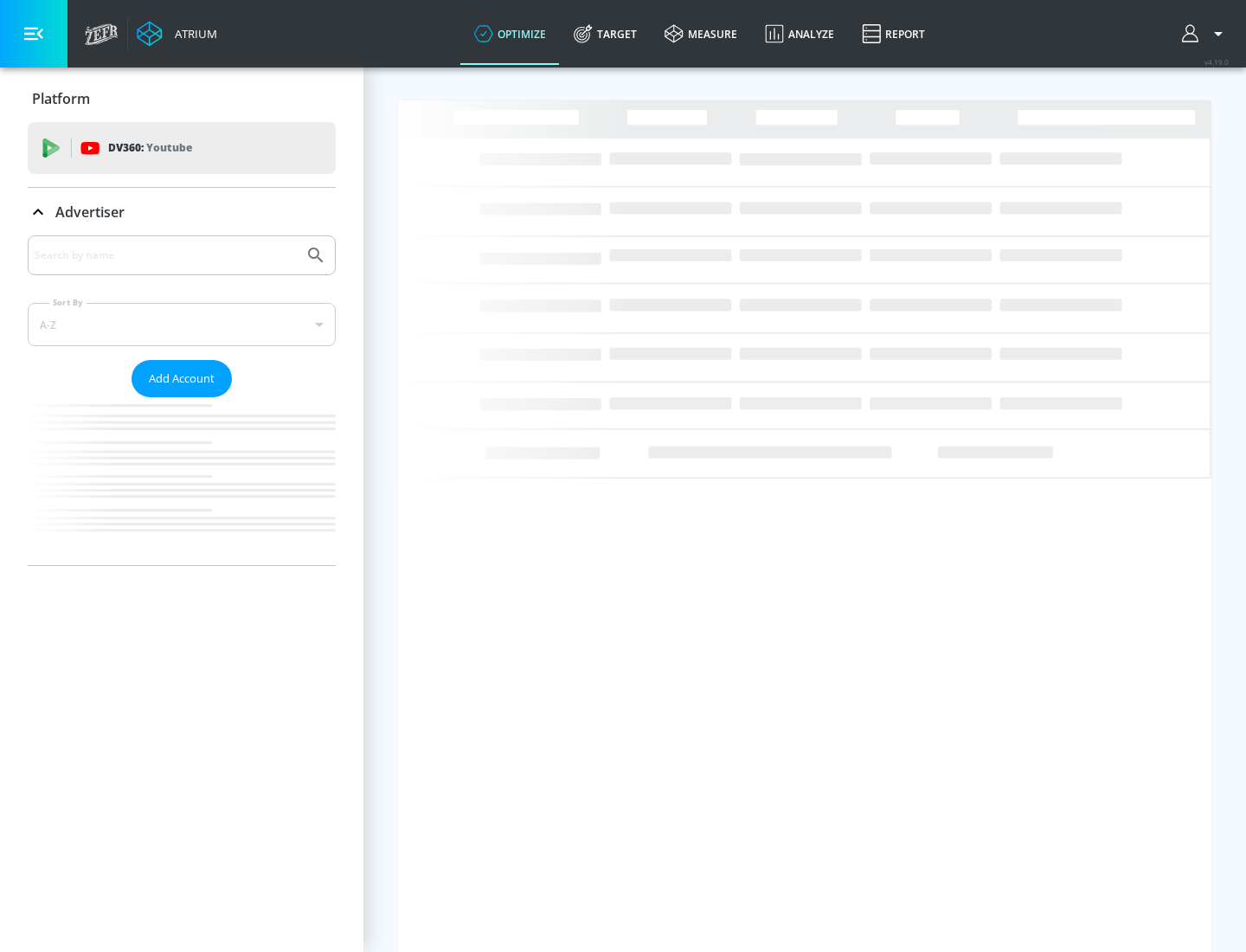  What do you see at coordinates (182, 324) in the screenshot?
I see `div: A-Z` at bounding box center [182, 324].